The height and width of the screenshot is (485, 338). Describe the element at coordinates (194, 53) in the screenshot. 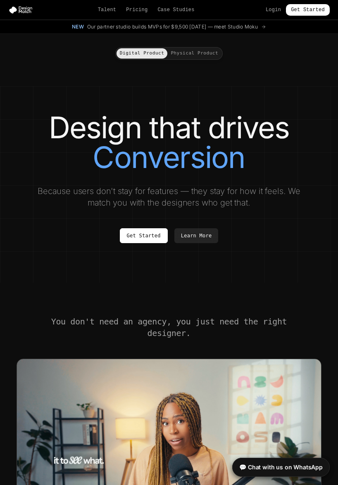

I see `button: Physical Product` at that location.